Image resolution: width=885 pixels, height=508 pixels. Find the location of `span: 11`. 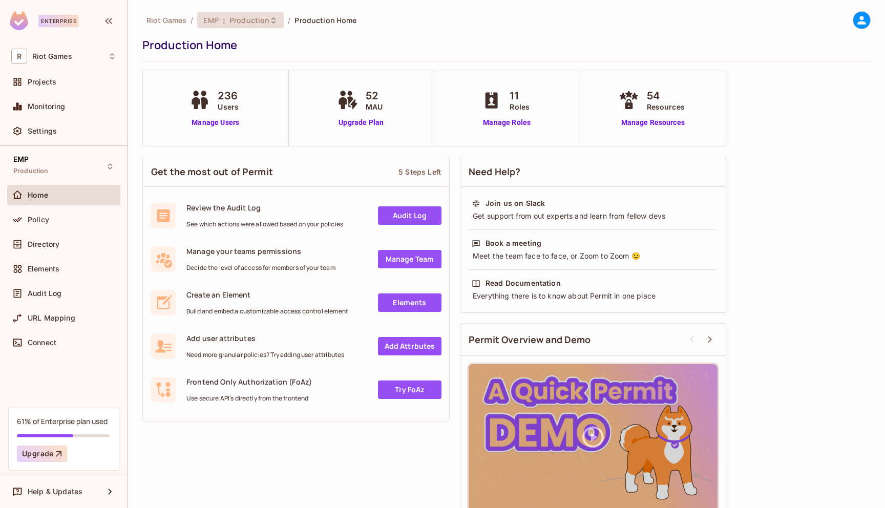

span: 11 is located at coordinates (519, 96).